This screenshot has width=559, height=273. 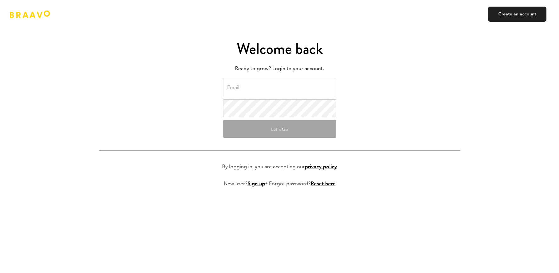 What do you see at coordinates (280, 69) in the screenshot?
I see `p: Ready to grow? Login to your account.` at bounding box center [280, 69].